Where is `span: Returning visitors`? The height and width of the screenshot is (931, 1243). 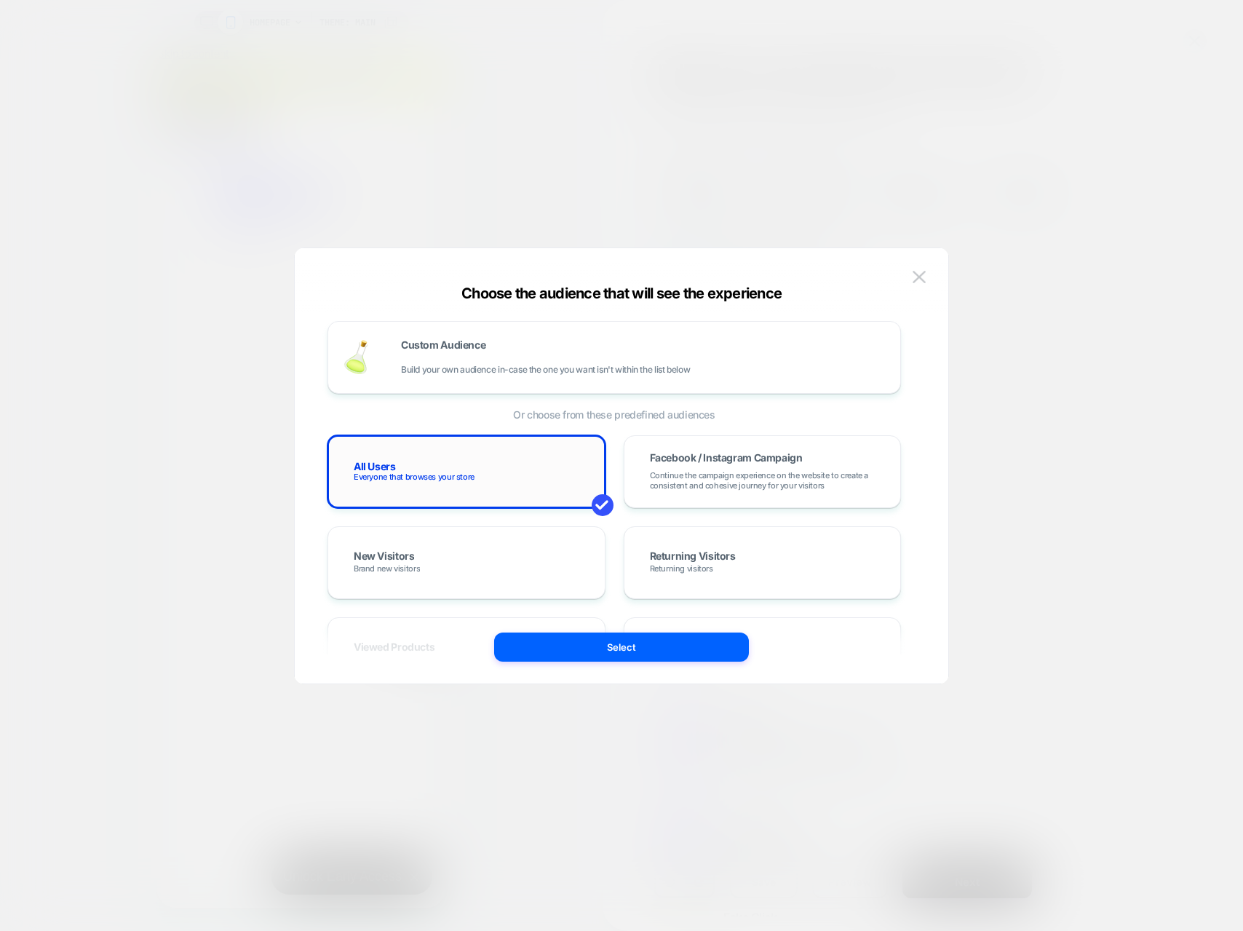 span: Returning visitors is located at coordinates (681, 568).